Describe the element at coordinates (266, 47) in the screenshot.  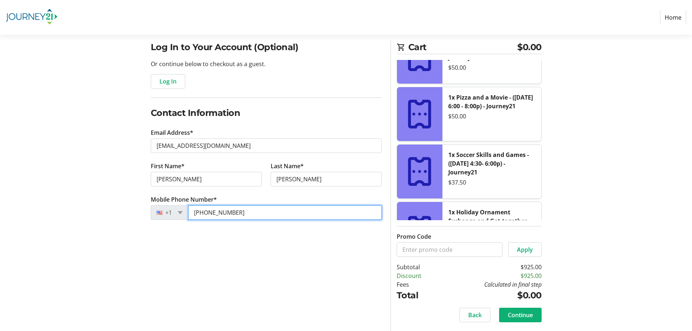
I see `h2: Log In to Your Account (Optional)` at that location.